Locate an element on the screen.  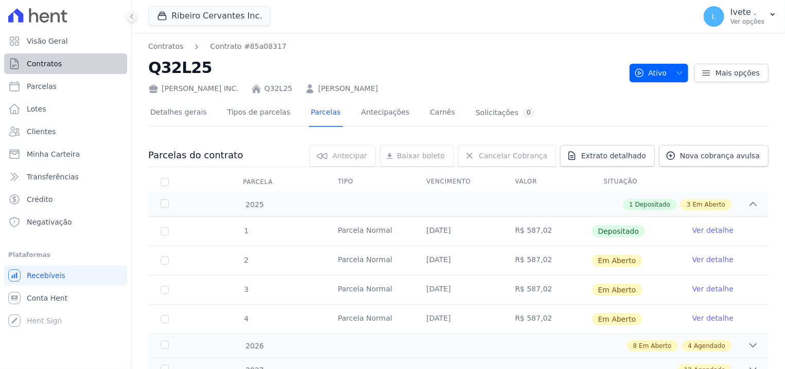
a: Antecipações is located at coordinates (385, 113).